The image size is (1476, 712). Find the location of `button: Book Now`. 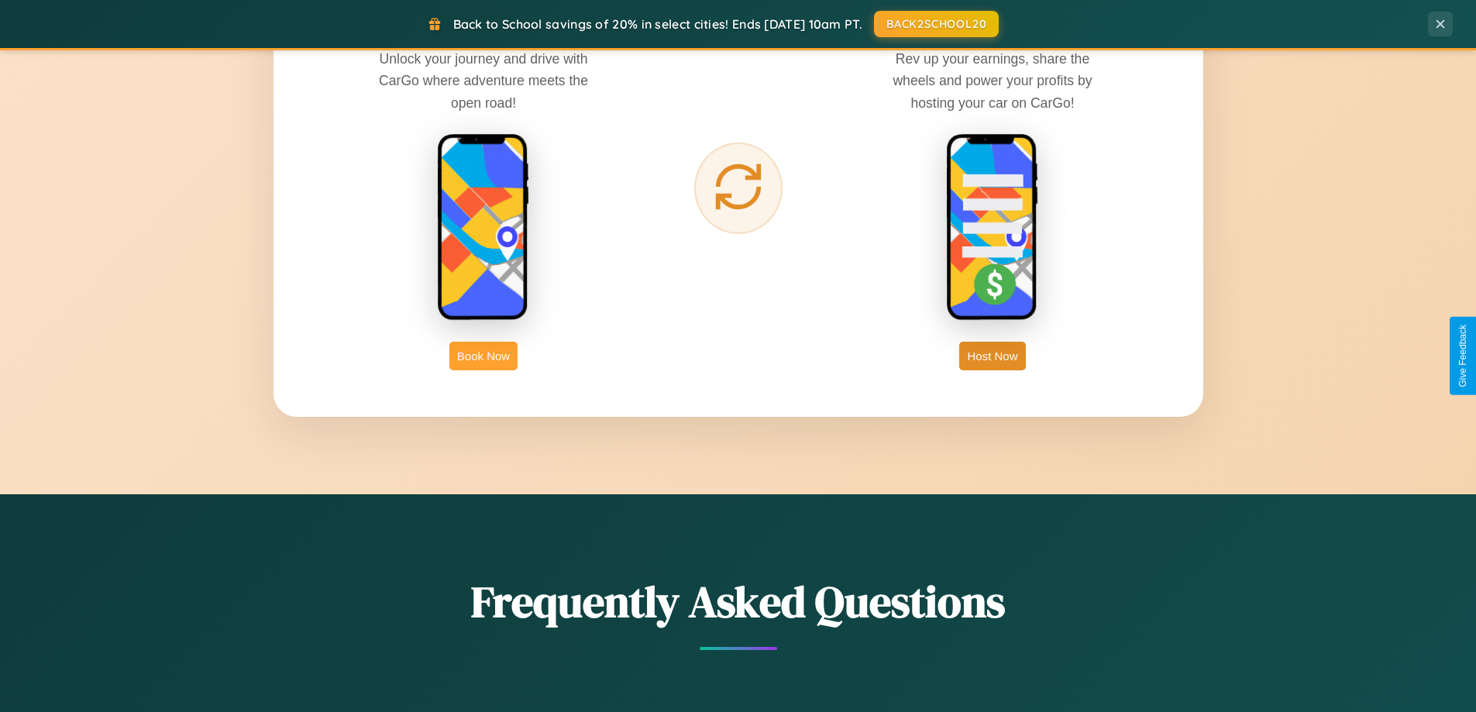

button: Book Now is located at coordinates (483, 356).